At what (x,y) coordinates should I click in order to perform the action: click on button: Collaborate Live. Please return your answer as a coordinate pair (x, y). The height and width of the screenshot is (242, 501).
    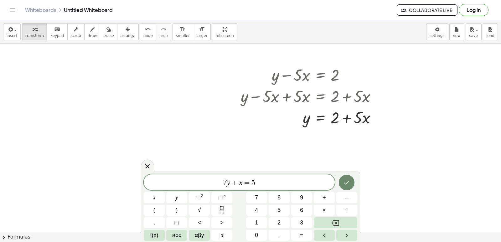
    Looking at the image, I should click on (427, 10).